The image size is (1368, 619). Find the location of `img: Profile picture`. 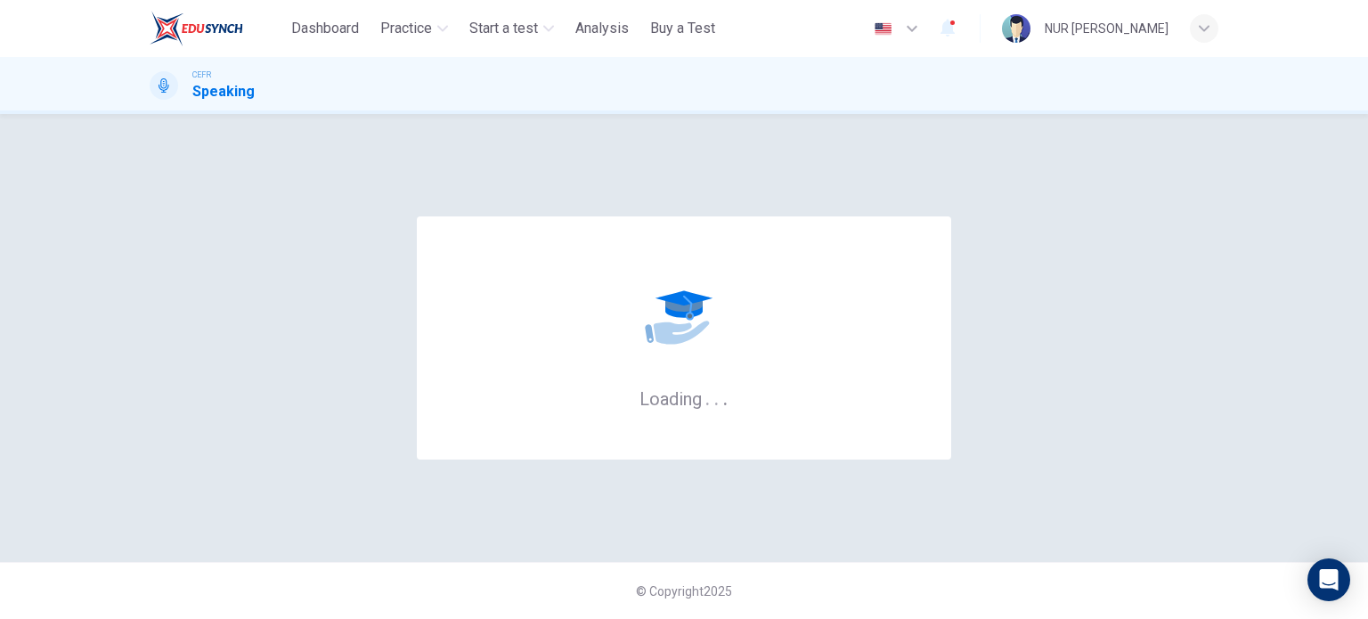

img: Profile picture is located at coordinates (1016, 28).